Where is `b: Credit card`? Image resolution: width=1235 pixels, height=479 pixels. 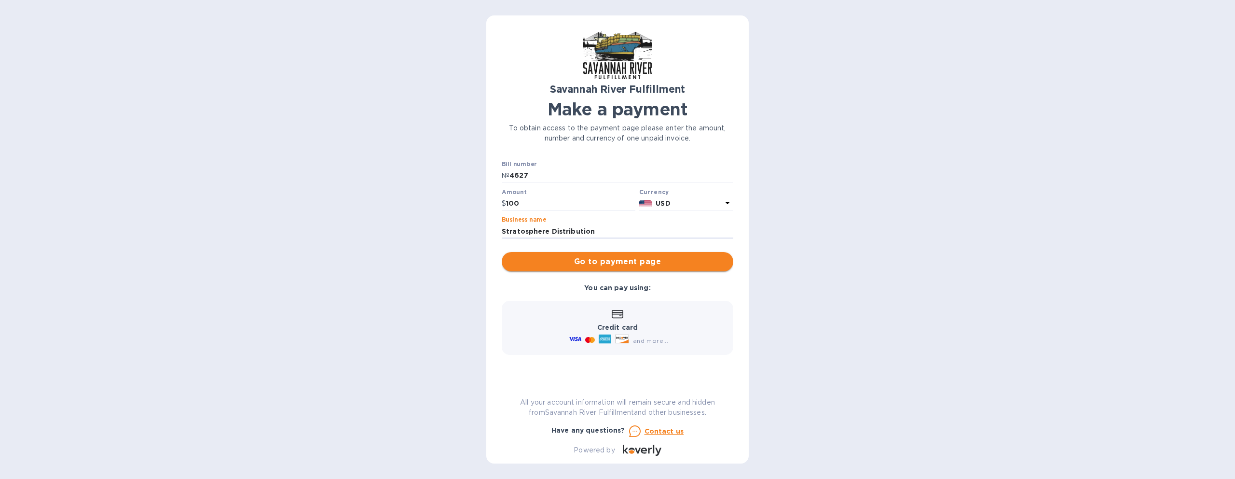
b: Credit card is located at coordinates (618, 327).